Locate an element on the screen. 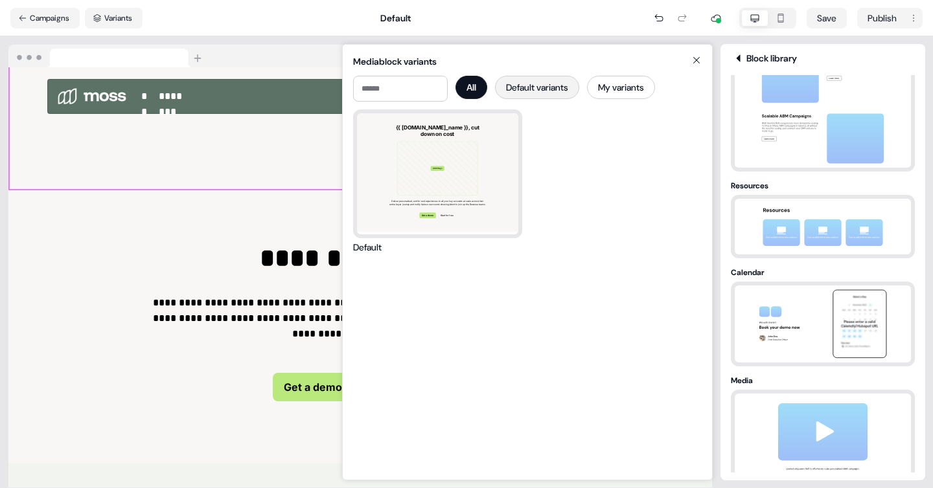 The image size is (933, 488). div: Media is located at coordinates (823, 381).